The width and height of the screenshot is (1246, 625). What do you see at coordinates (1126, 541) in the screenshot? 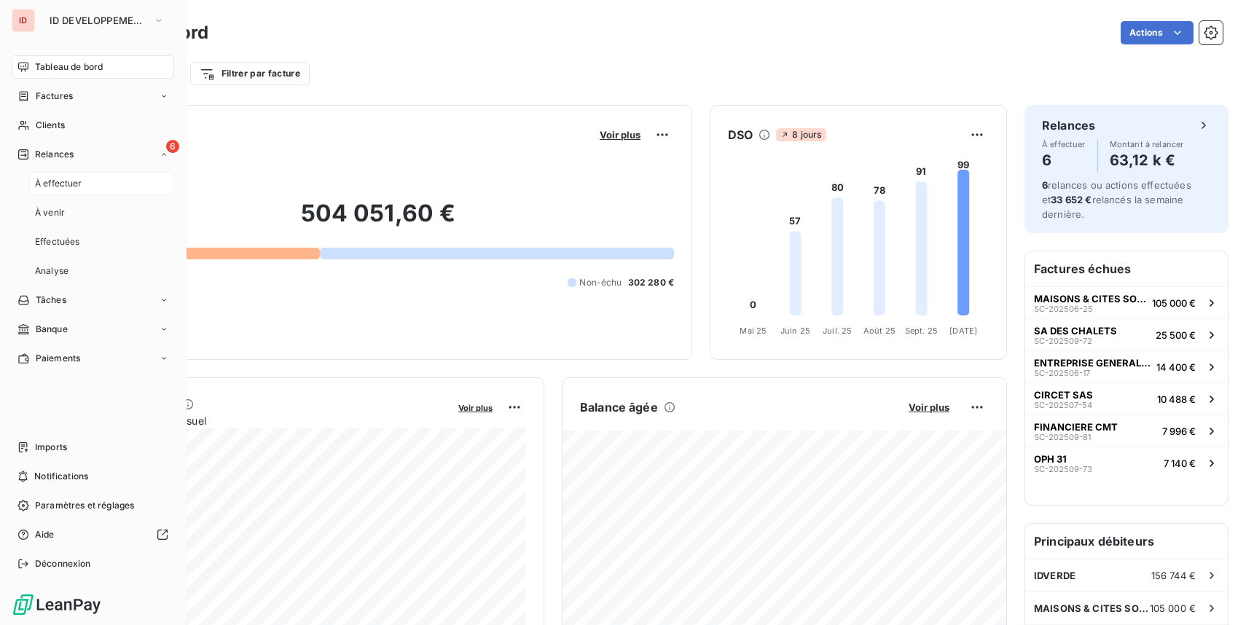
I see `h6: Principaux débiteurs` at bounding box center [1126, 541].